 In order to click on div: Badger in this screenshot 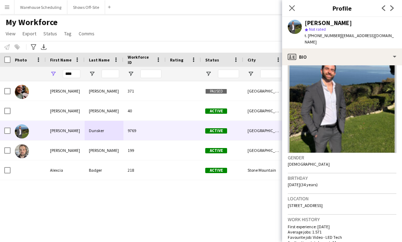, I will do `click(104, 170)`.